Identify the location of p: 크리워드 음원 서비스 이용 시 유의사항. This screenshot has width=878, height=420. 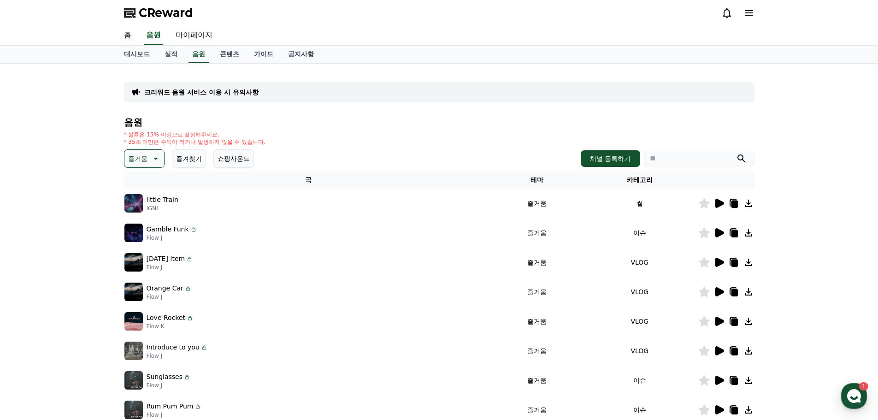
(201, 92).